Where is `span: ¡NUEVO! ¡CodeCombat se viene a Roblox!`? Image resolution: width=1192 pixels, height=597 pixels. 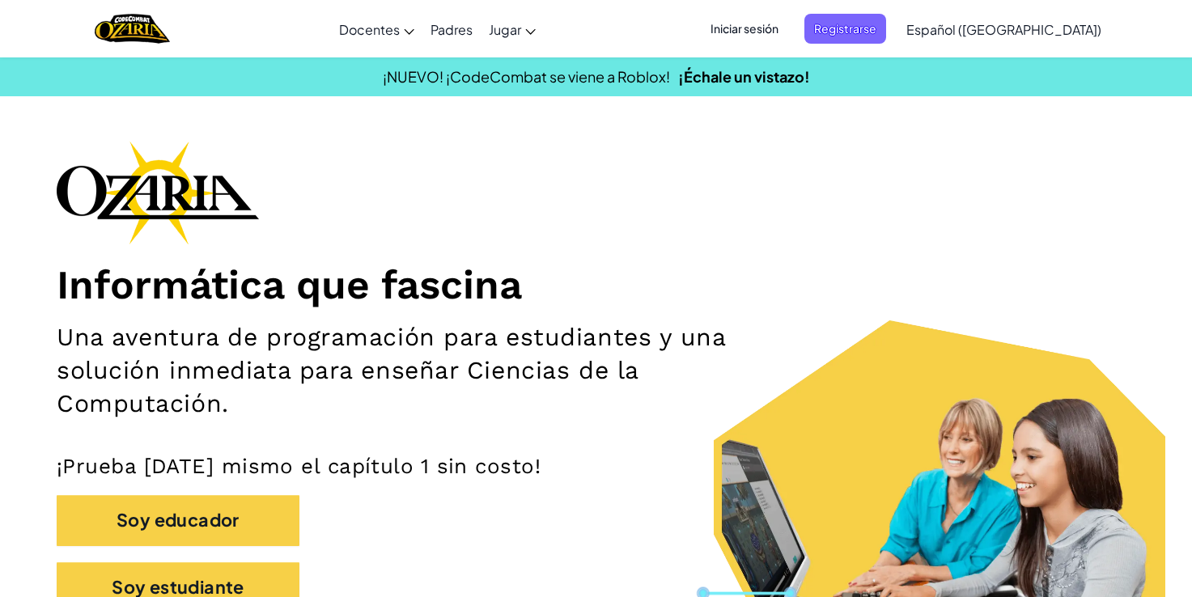
span: ¡NUEVO! ¡CodeCombat se viene a Roblox! is located at coordinates (526, 76).